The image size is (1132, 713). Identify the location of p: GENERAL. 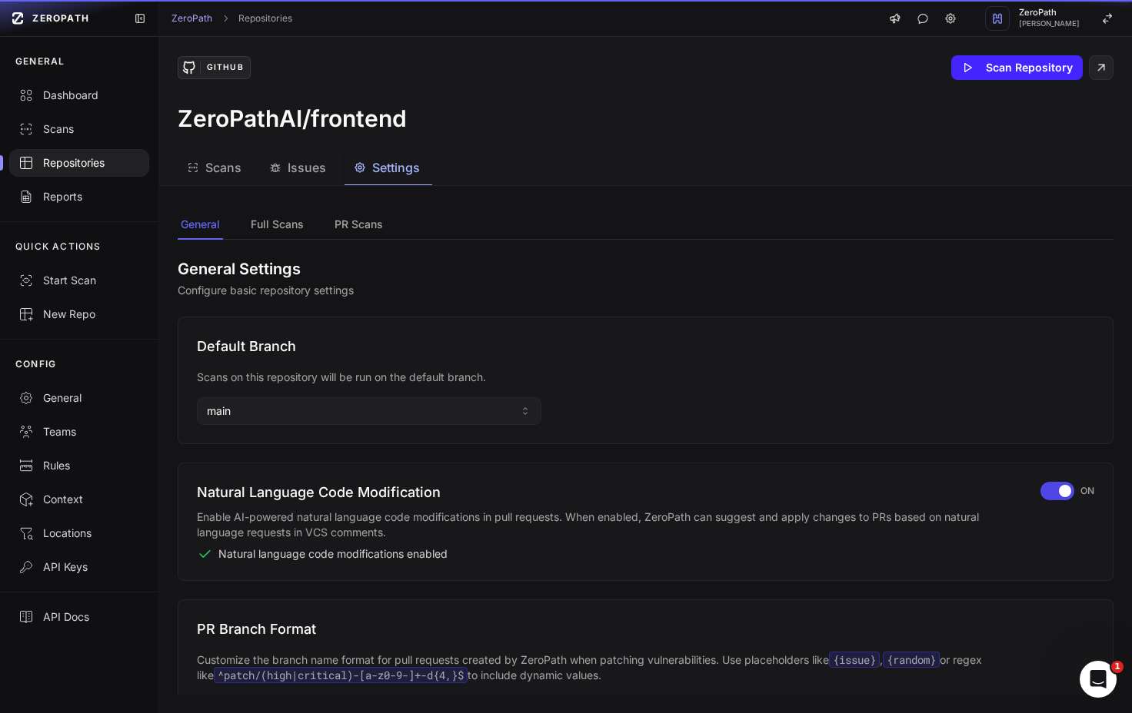
(40, 61).